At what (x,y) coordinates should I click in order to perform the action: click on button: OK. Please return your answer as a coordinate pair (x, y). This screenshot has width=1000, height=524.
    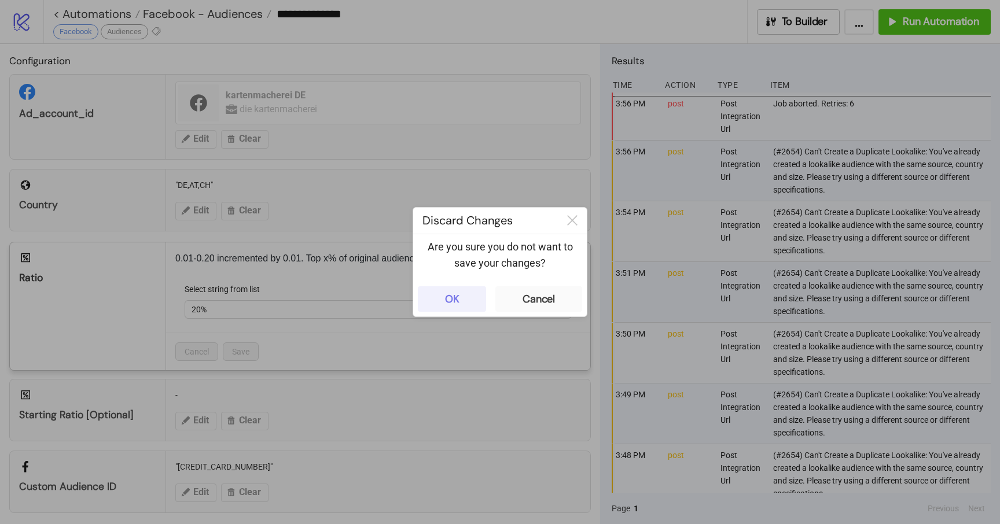
    Looking at the image, I should click on (452, 299).